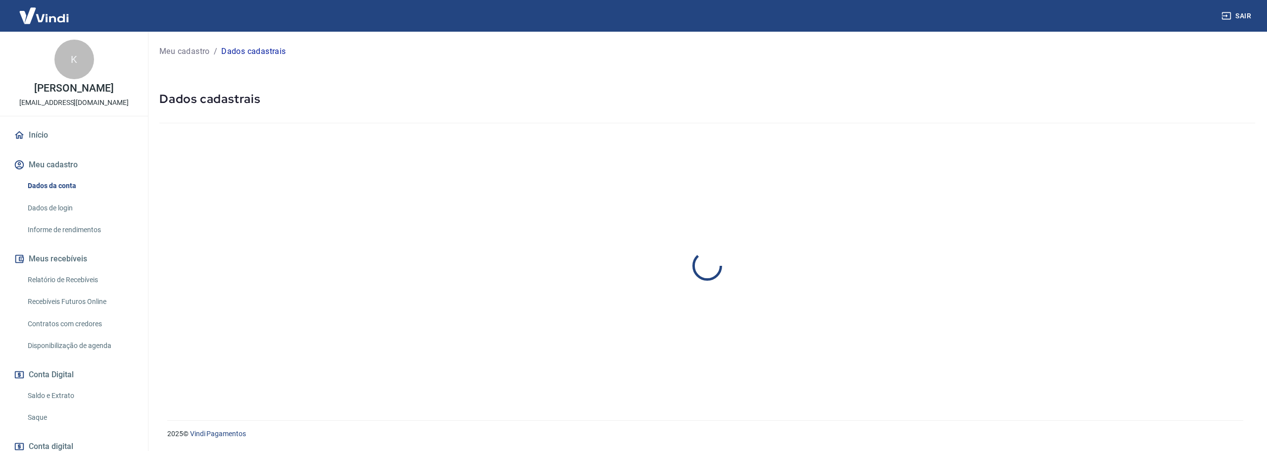 Image resolution: width=1267 pixels, height=451 pixels. I want to click on a: Dados da conta, so click(80, 186).